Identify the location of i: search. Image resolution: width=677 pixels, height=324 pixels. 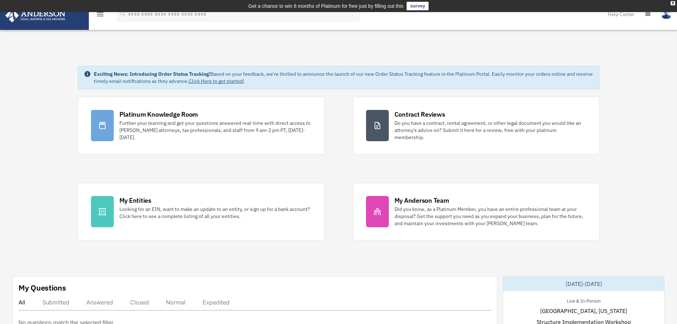
(123, 14).